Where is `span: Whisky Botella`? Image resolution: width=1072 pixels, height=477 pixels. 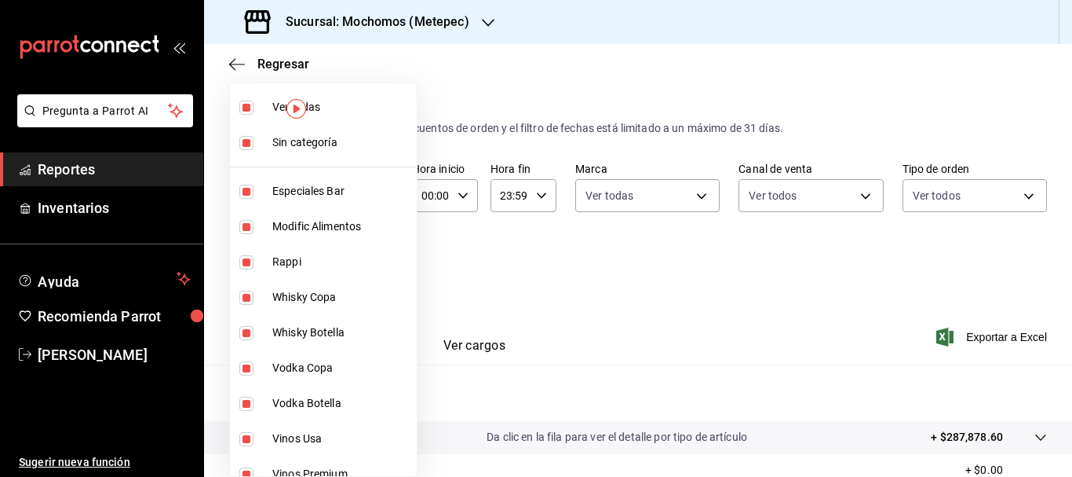 span: Whisky Botella is located at coordinates (342, 332).